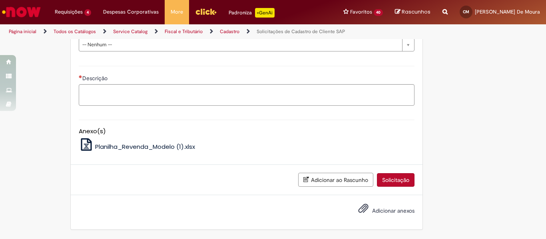 This screenshot has height=239, width=546. I want to click on ul: Trilhas de página, so click(182, 32).